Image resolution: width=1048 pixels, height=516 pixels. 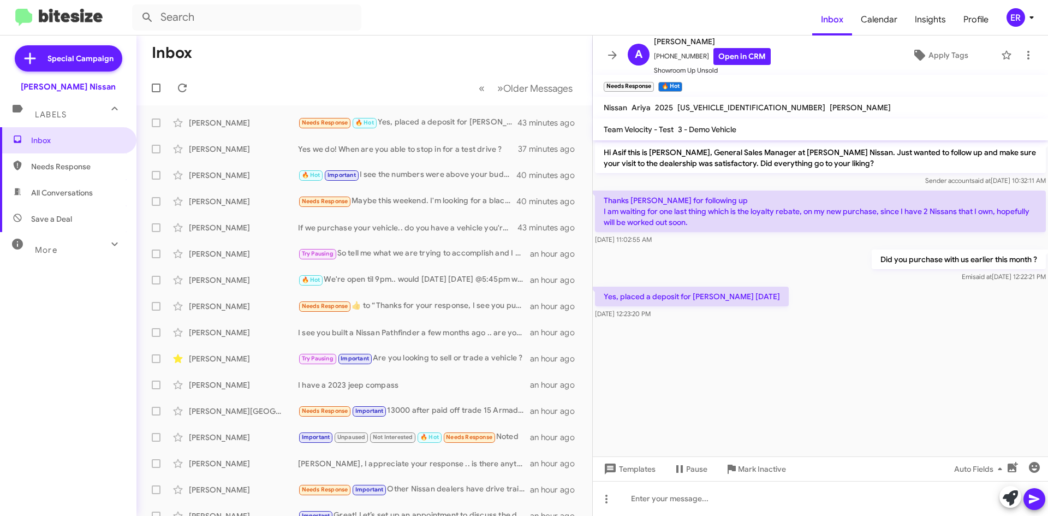 What do you see at coordinates (393, 437) in the screenshot?
I see `span: Not Interested` at bounding box center [393, 437].